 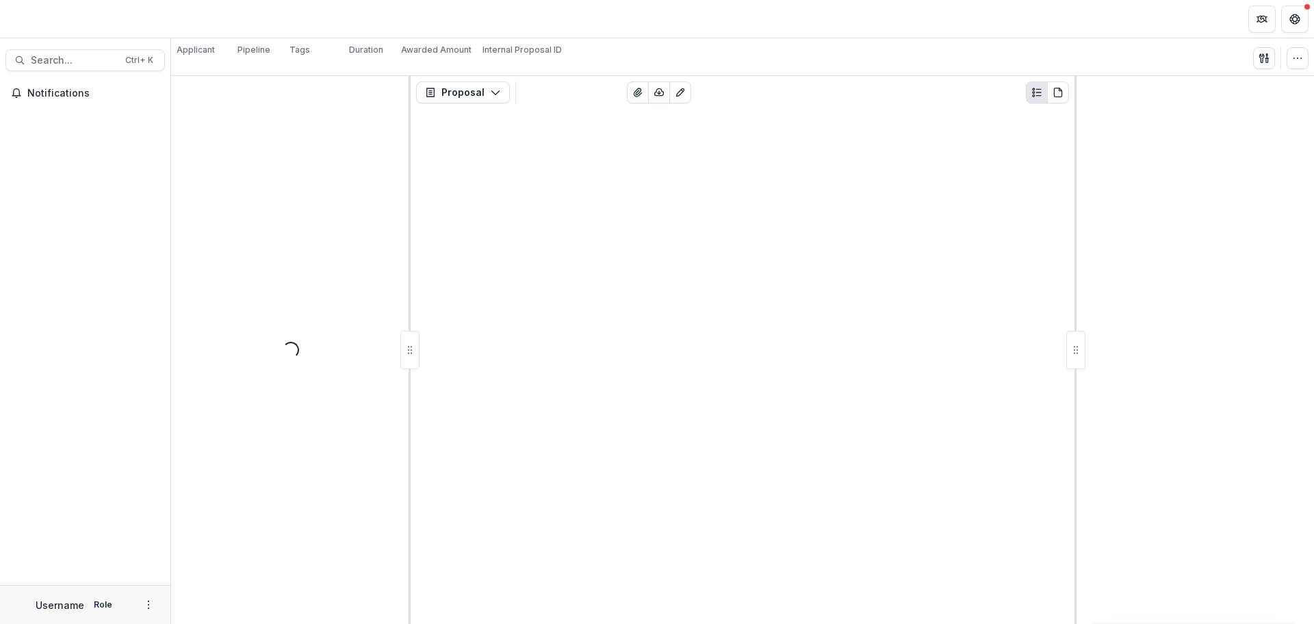 I want to click on button: View Attached Files, so click(x=638, y=92).